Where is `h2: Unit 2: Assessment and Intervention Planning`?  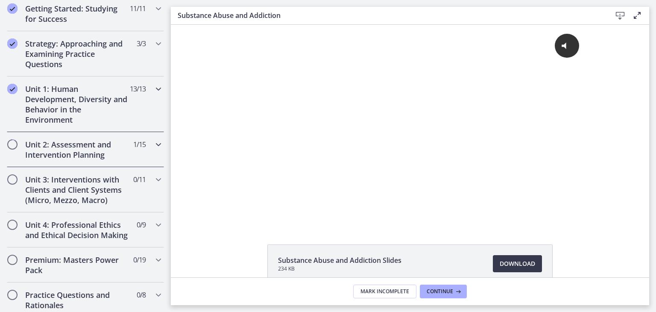 h2: Unit 2: Assessment and Intervention Planning is located at coordinates (77, 150).